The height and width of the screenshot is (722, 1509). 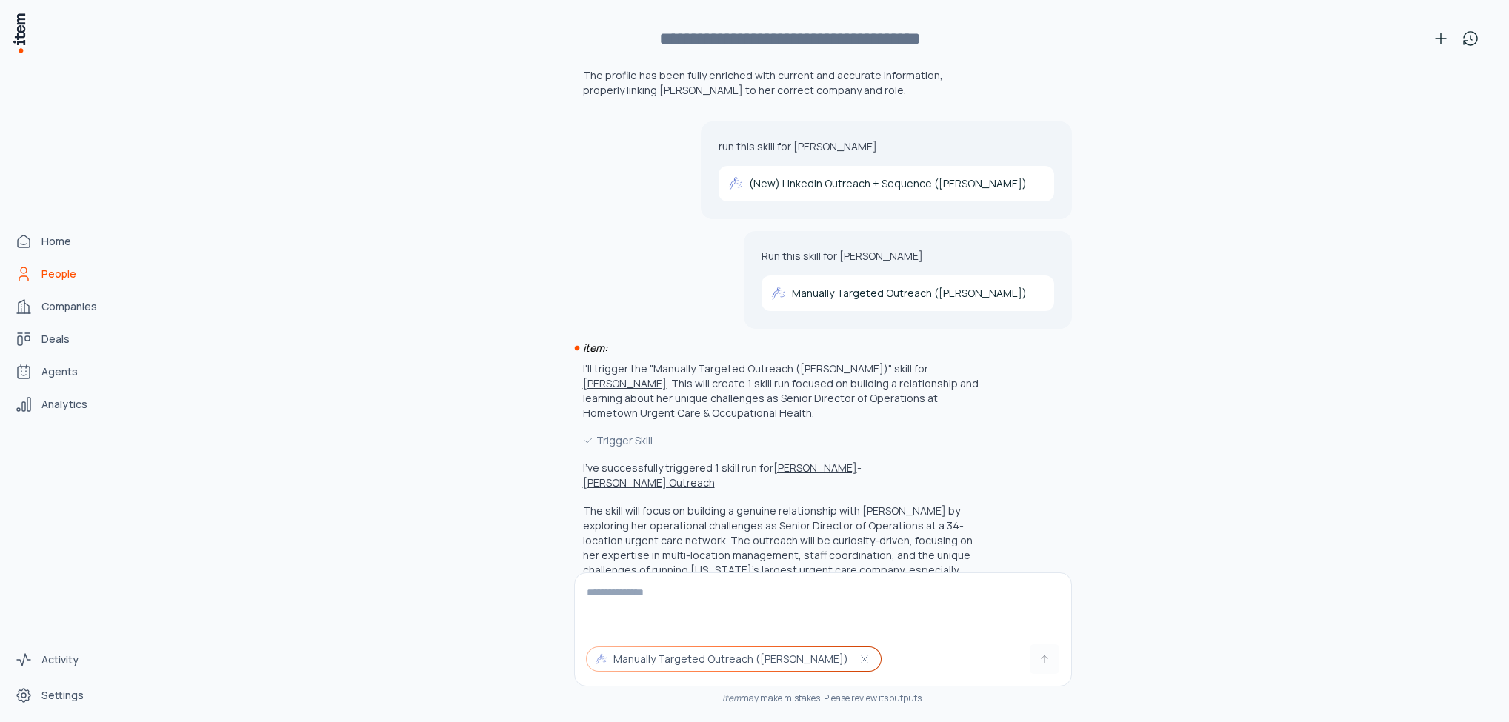 What do you see at coordinates (56, 339) in the screenshot?
I see `span: Deals` at bounding box center [56, 339].